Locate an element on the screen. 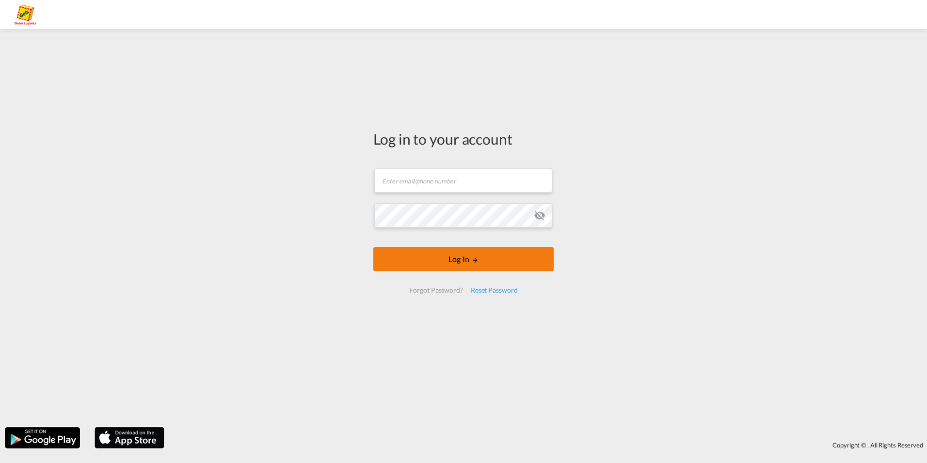 This screenshot has width=927, height=463. md-icon: icon-eye-off is located at coordinates (540, 215).